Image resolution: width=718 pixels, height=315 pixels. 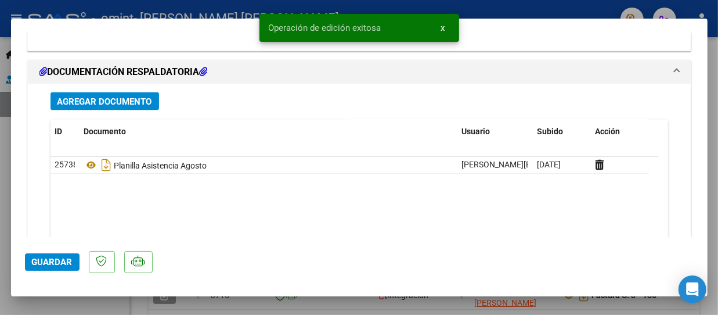 What do you see at coordinates (359, 72) in the screenshot?
I see `mat-expansion-panel-header: DOCUMENTACIÓN RESPALDATORIA` at bounding box center [359, 72].